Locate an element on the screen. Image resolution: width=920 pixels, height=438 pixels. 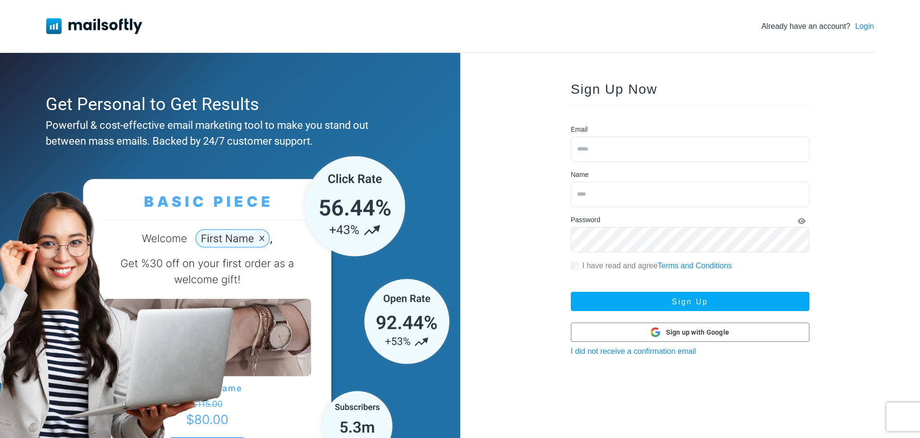
label: Email is located at coordinates (579, 129).